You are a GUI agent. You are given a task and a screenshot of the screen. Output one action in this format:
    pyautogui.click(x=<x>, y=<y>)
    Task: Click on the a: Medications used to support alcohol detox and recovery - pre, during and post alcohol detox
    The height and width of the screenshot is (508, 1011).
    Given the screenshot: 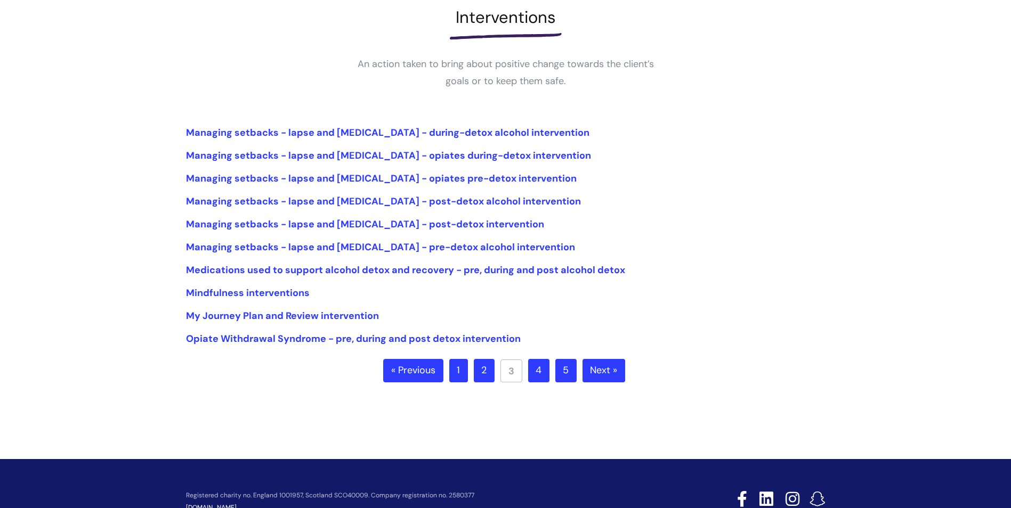 What is the action you would take?
    pyautogui.click(x=405, y=270)
    